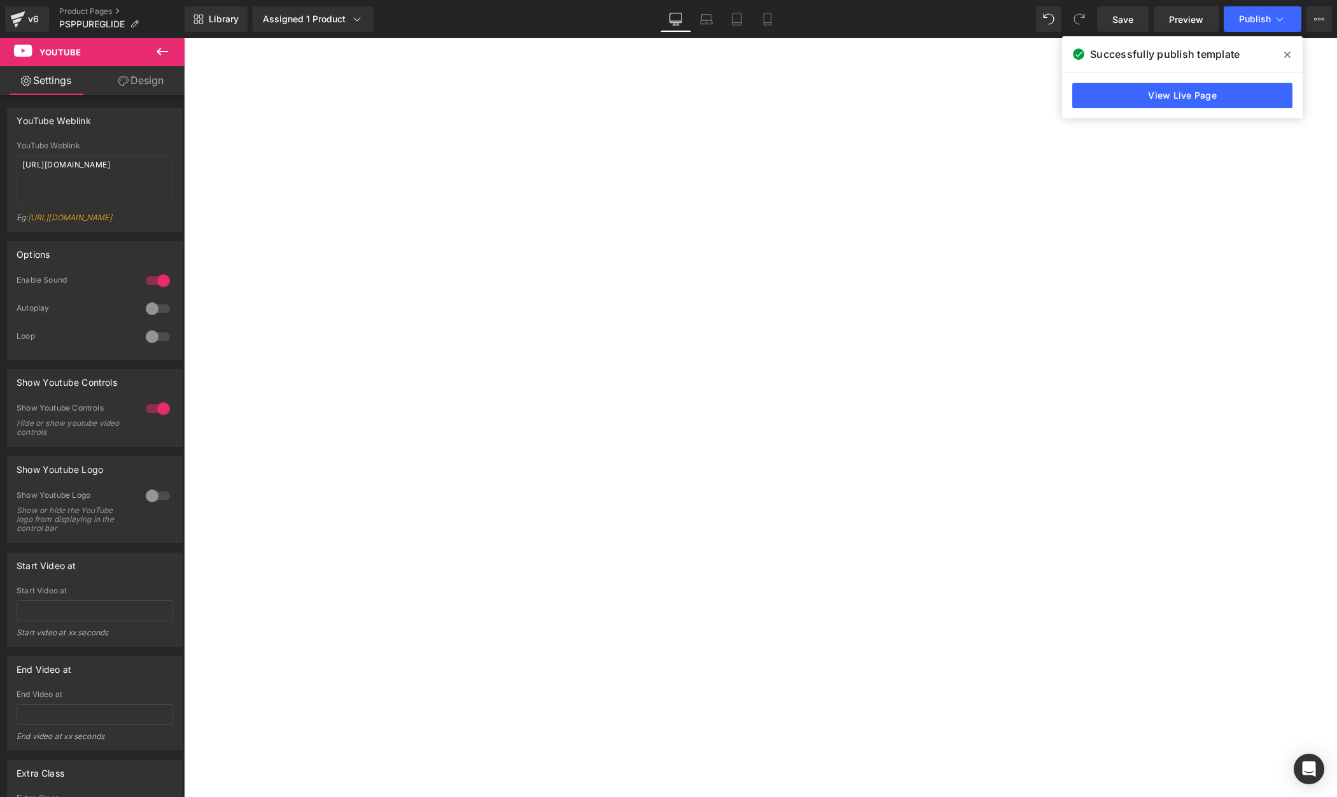 This screenshot has height=797, width=1337. Describe the element at coordinates (95, 221) in the screenshot. I see `div: Eg:` at that location.